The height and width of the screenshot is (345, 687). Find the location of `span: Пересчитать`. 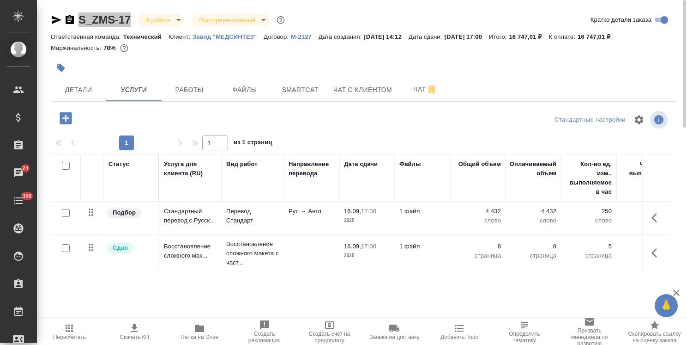

span: Пересчитать is located at coordinates (69, 337).